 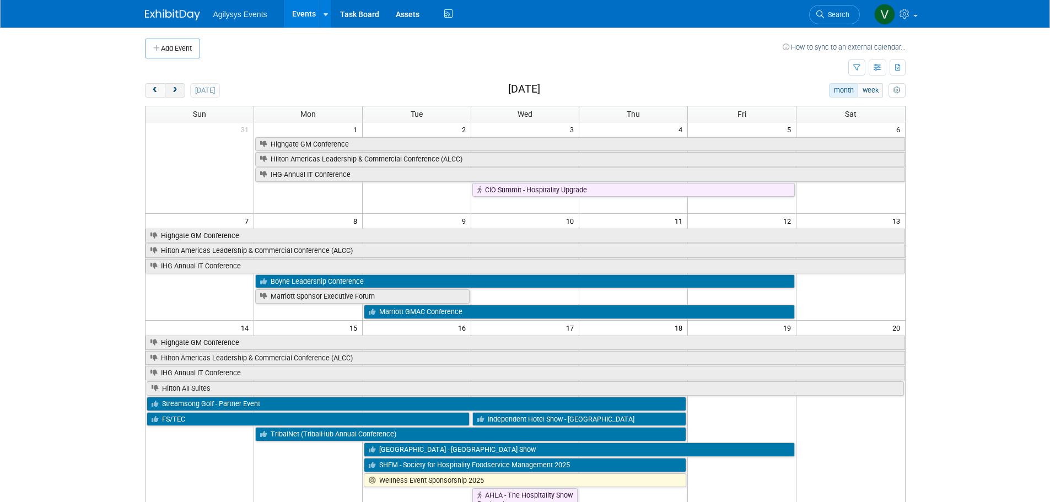 I want to click on button: Add Event, so click(x=172, y=48).